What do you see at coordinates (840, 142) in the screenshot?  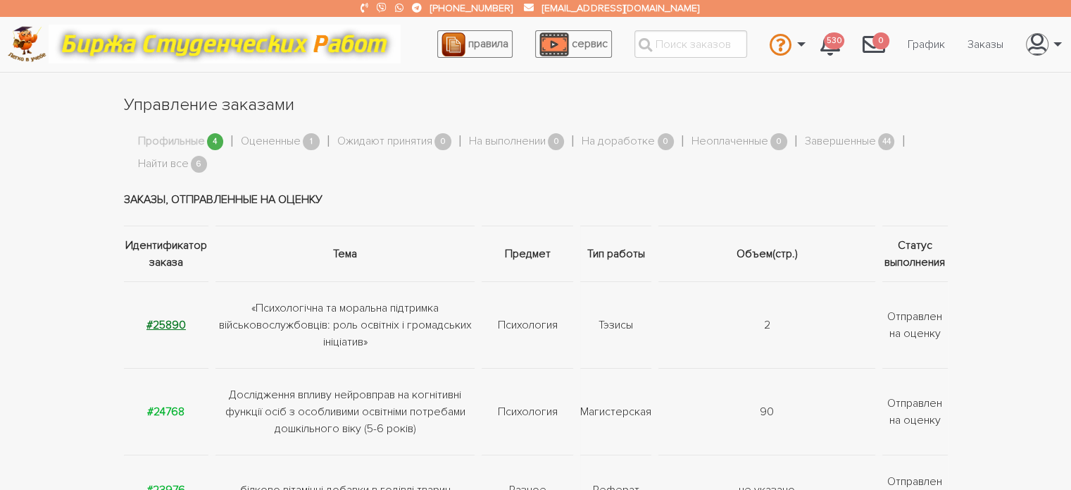 I see `a: Завершенные` at bounding box center [840, 142].